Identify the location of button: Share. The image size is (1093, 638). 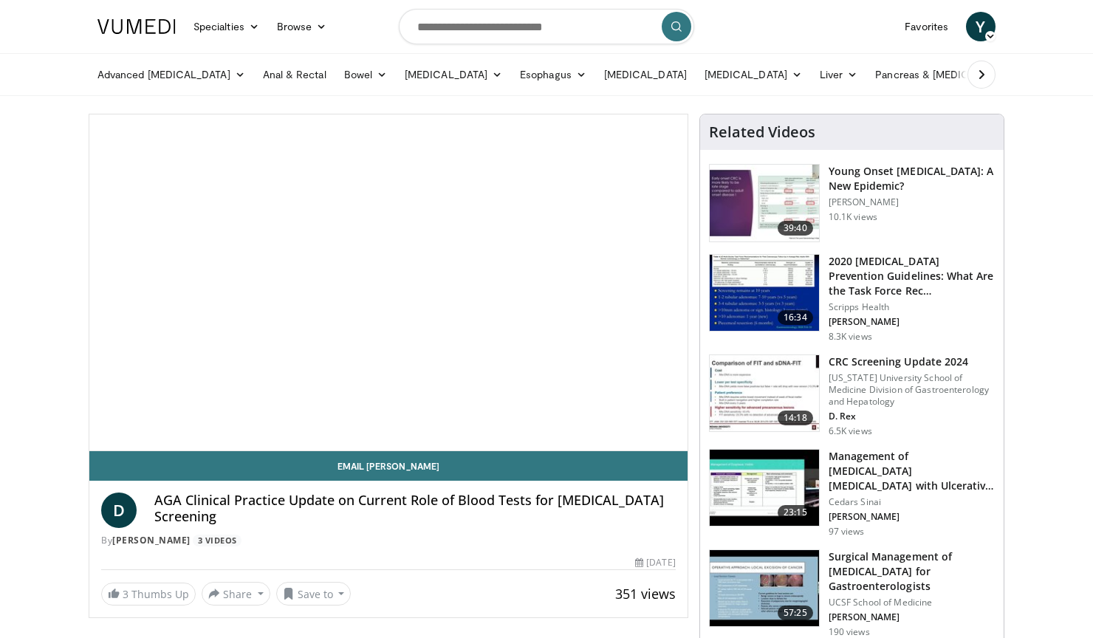
(236, 594).